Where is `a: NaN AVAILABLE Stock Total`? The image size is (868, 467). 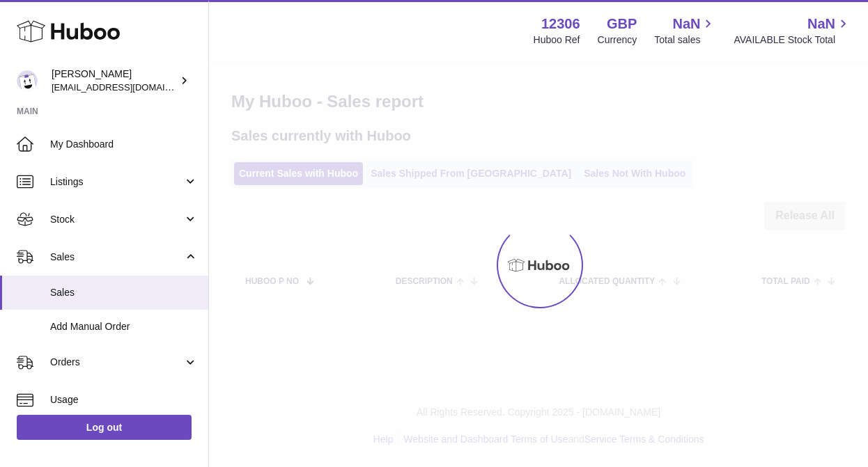
a: NaN AVAILABLE Stock Total is located at coordinates (792, 31).